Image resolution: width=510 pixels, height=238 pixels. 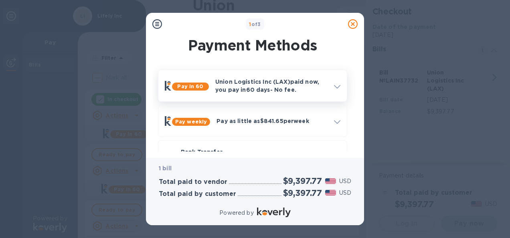 What do you see at coordinates (165, 169) in the screenshot?
I see `b: 1 bill` at bounding box center [165, 169].